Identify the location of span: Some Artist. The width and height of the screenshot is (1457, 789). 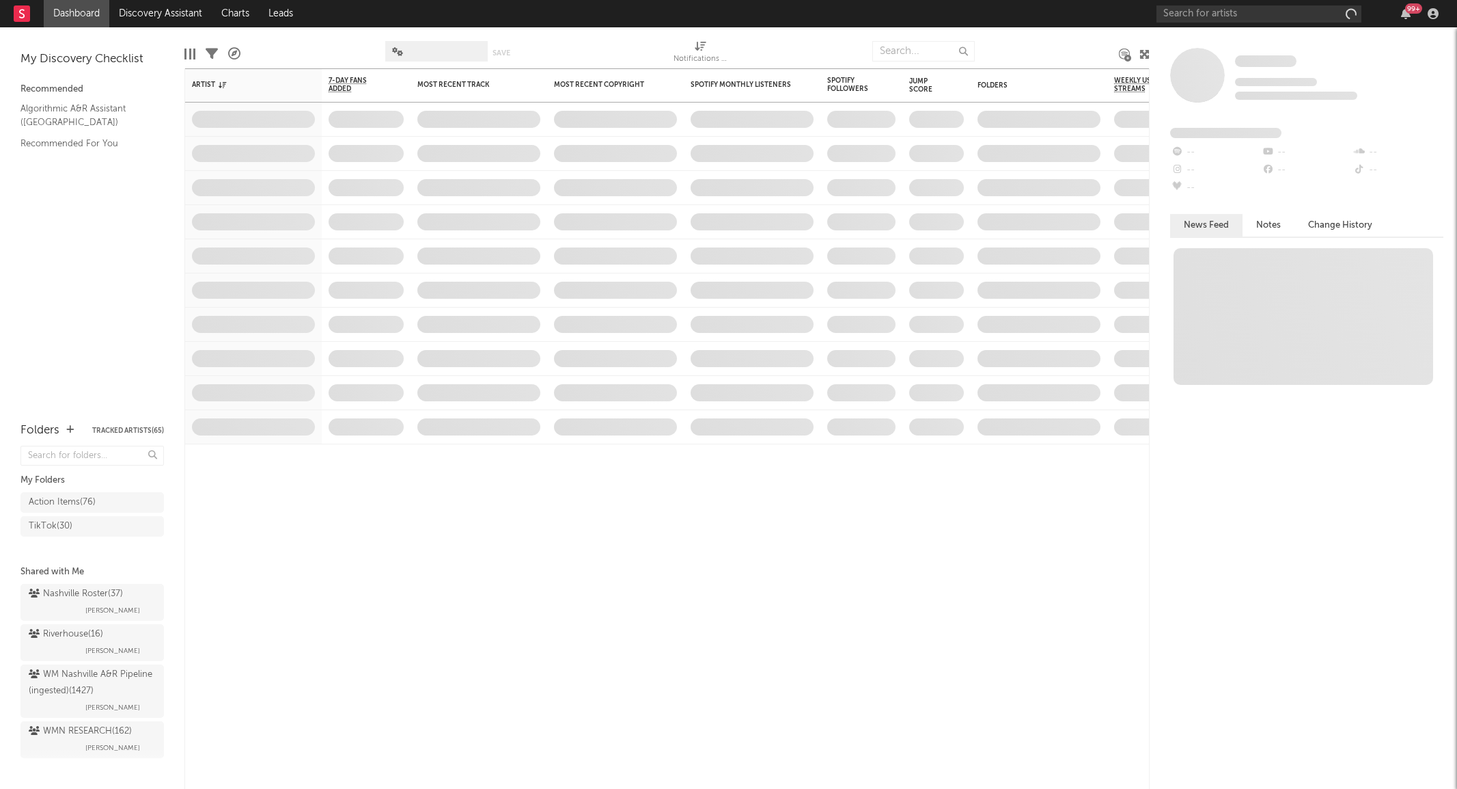
(1266, 61).